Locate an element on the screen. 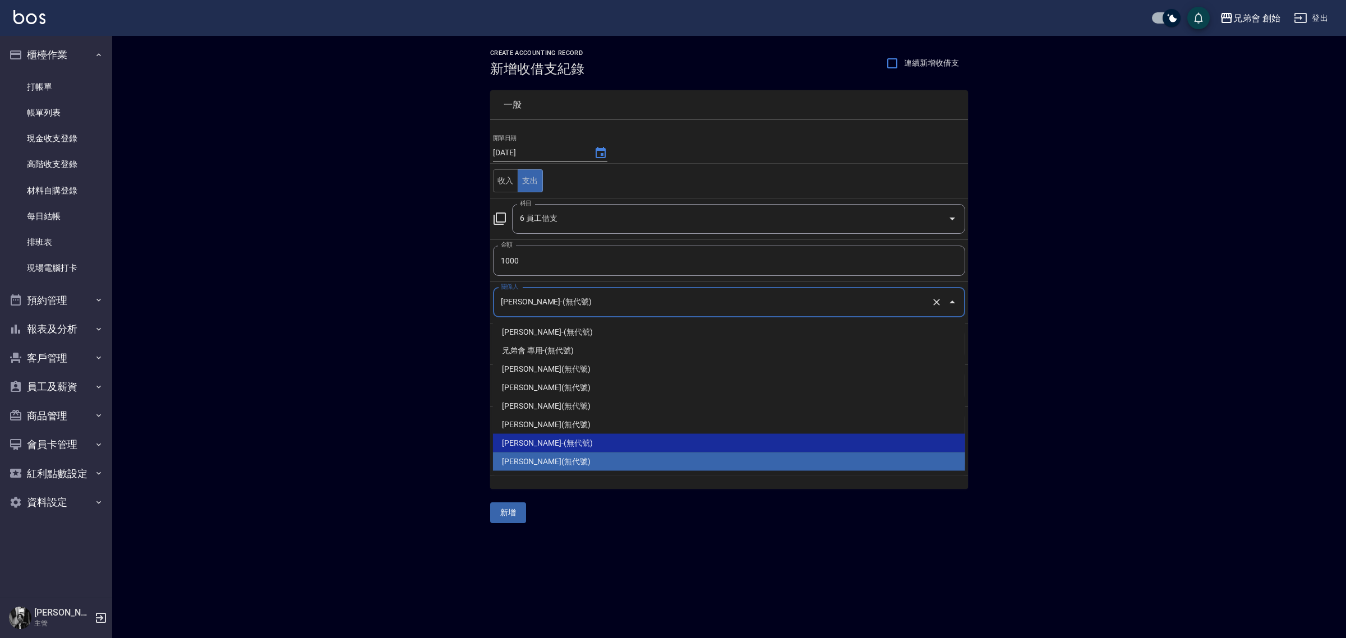  button: 報表及分析 is located at coordinates (56, 329).